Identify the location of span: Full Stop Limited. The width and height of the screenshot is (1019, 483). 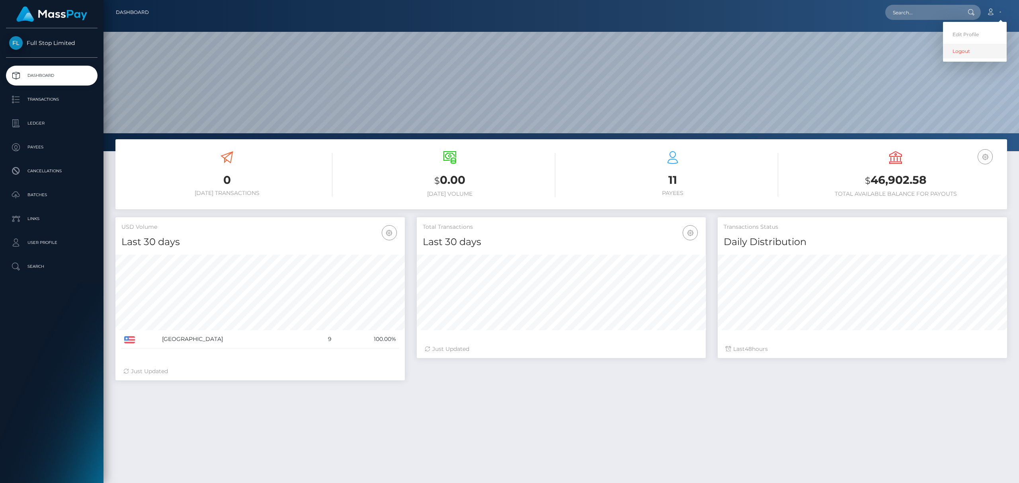
(52, 43).